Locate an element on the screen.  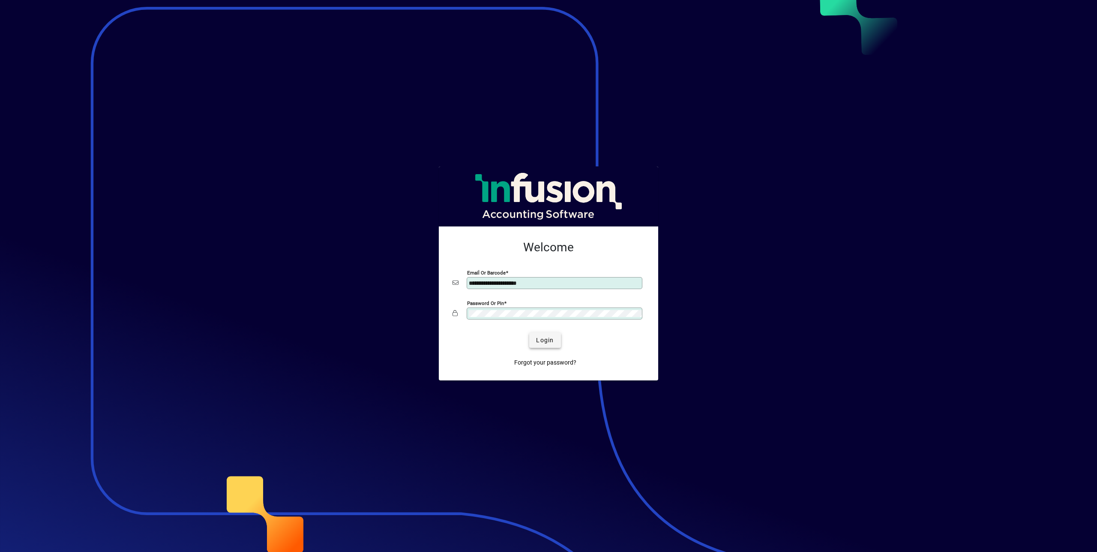
mat-label: Password or Pin is located at coordinates (486, 303).